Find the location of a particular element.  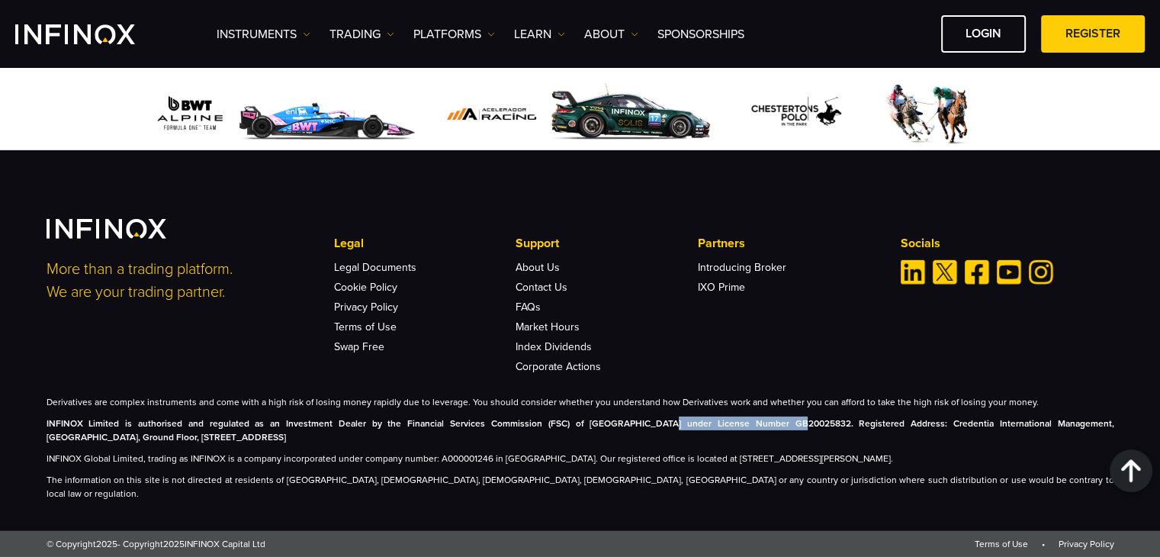

a: Cookie Policy is located at coordinates (365, 287).